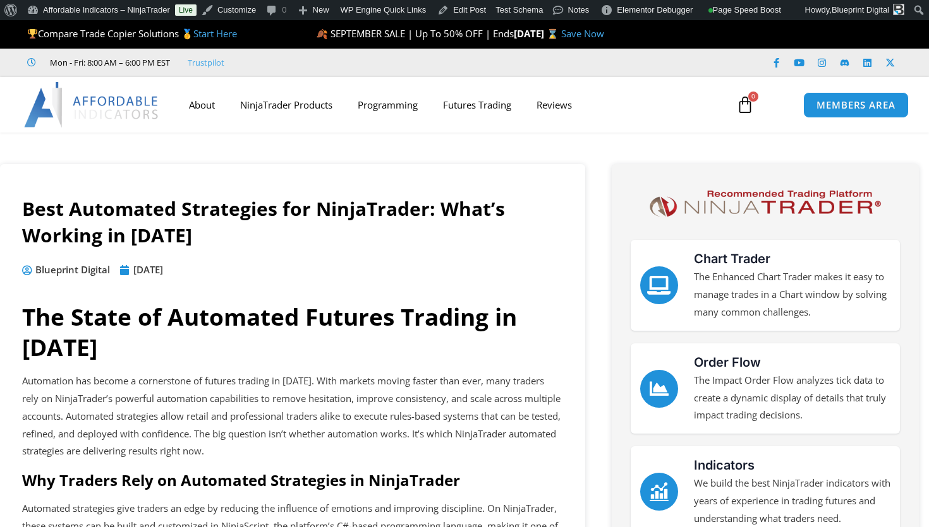 The image size is (929, 527). Describe the element at coordinates (206, 63) in the screenshot. I see `a: Trustpilot` at that location.